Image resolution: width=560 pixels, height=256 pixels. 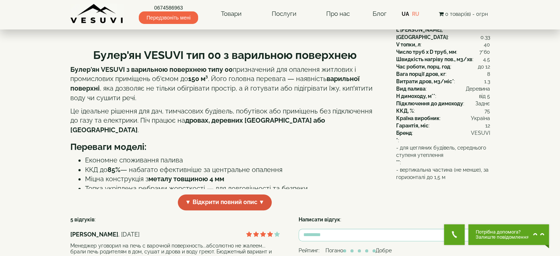 What do you see at coordinates (481, 133) in the screenshot?
I see `span: VESUVI` at bounding box center [481, 133].